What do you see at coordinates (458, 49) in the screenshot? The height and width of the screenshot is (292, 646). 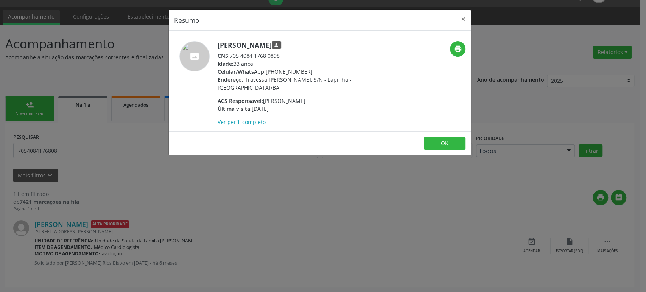 I see `i: print` at bounding box center [458, 49].